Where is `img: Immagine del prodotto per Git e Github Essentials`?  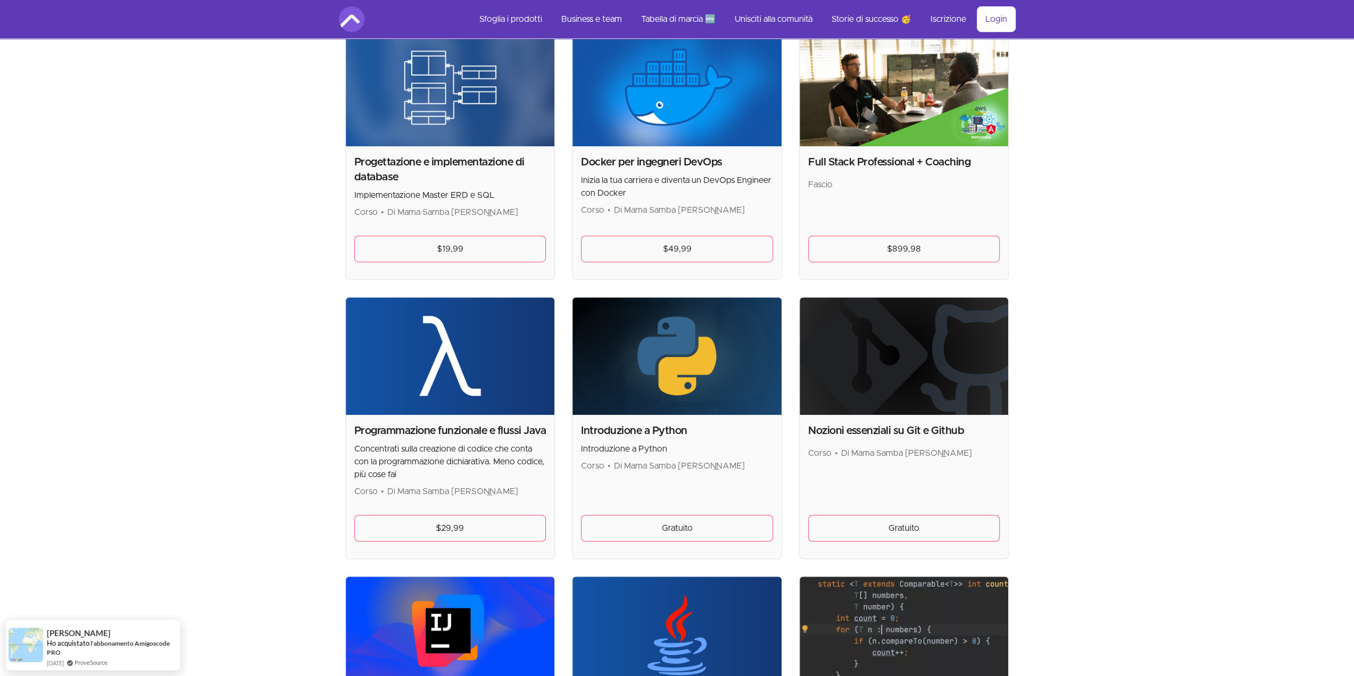 img: Immagine del prodotto per Git e Github Essentials is located at coordinates (904, 356).